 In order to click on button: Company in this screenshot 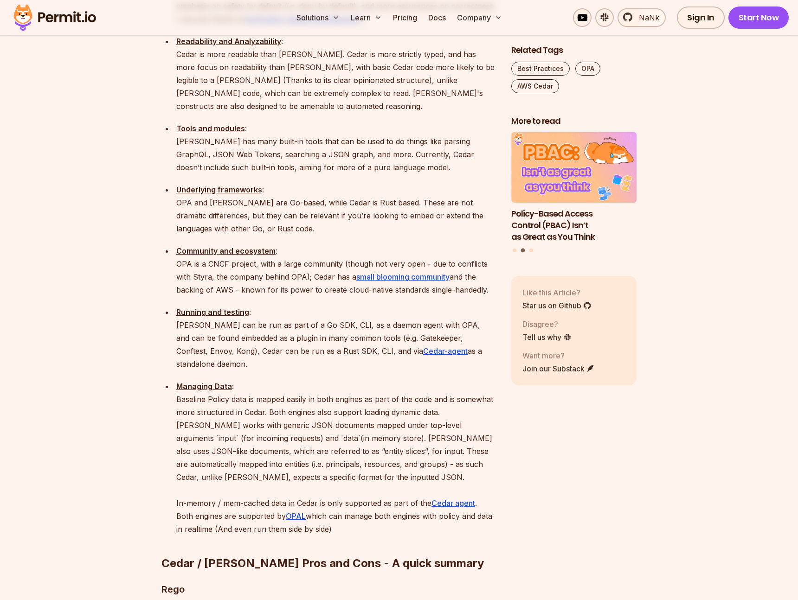, I will do `click(479, 18)`.